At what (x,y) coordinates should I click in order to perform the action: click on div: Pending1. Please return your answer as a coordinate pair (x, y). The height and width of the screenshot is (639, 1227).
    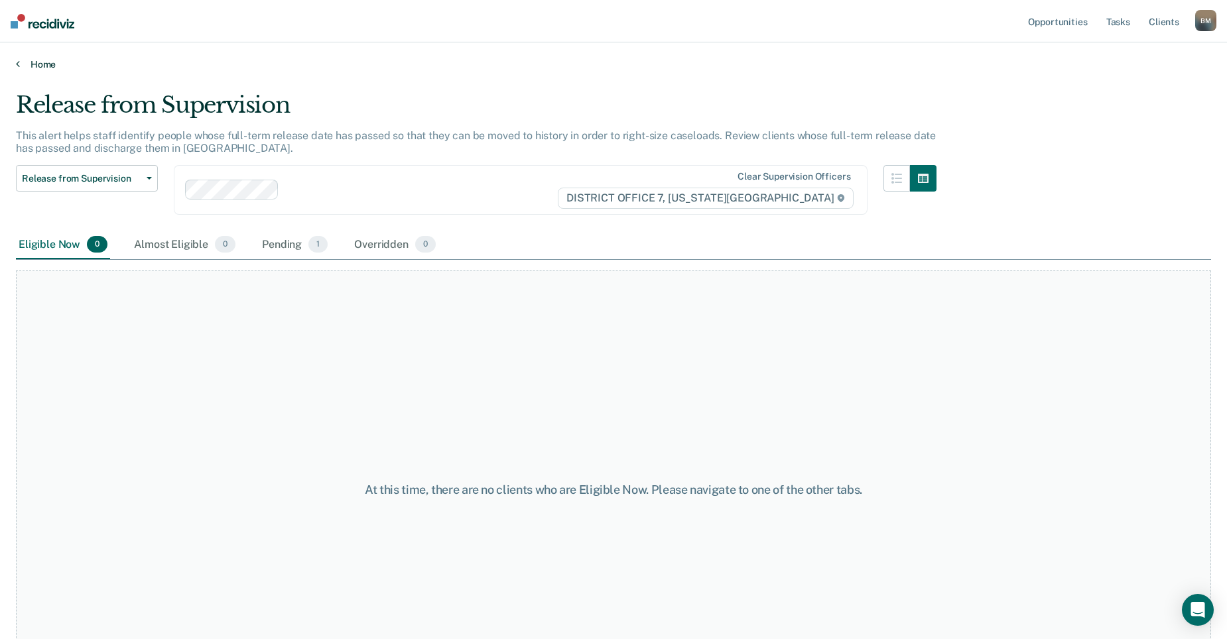
    Looking at the image, I should click on (294, 245).